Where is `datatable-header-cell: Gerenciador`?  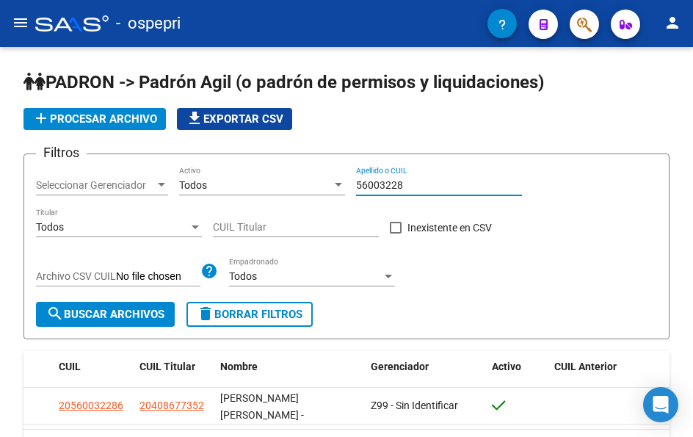 datatable-header-cell: Gerenciador is located at coordinates (425, 366).